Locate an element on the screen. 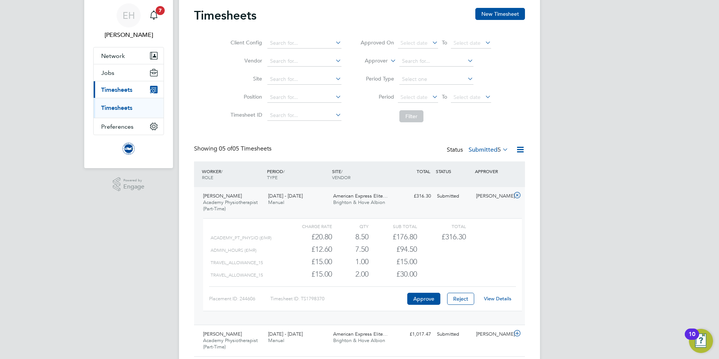 This screenshot has height=359, width=719. div: £1,017.47 is located at coordinates (414, 334).